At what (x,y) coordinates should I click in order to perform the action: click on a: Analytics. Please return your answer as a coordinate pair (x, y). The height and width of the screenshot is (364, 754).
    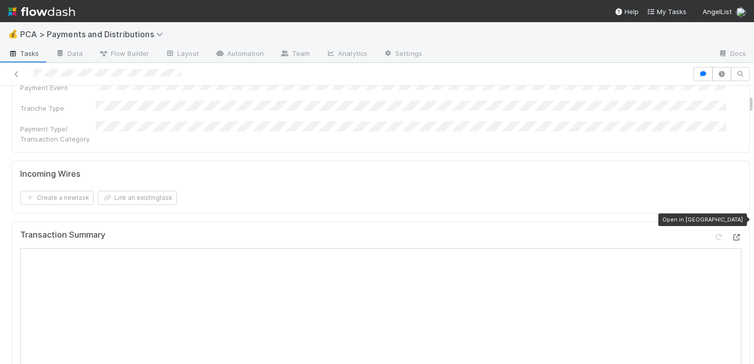
    Looking at the image, I should click on (347, 54).